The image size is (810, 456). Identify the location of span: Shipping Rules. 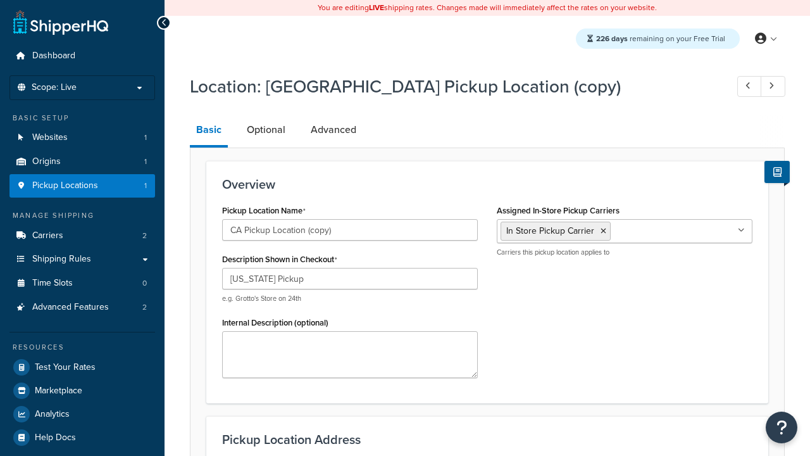
(61, 259).